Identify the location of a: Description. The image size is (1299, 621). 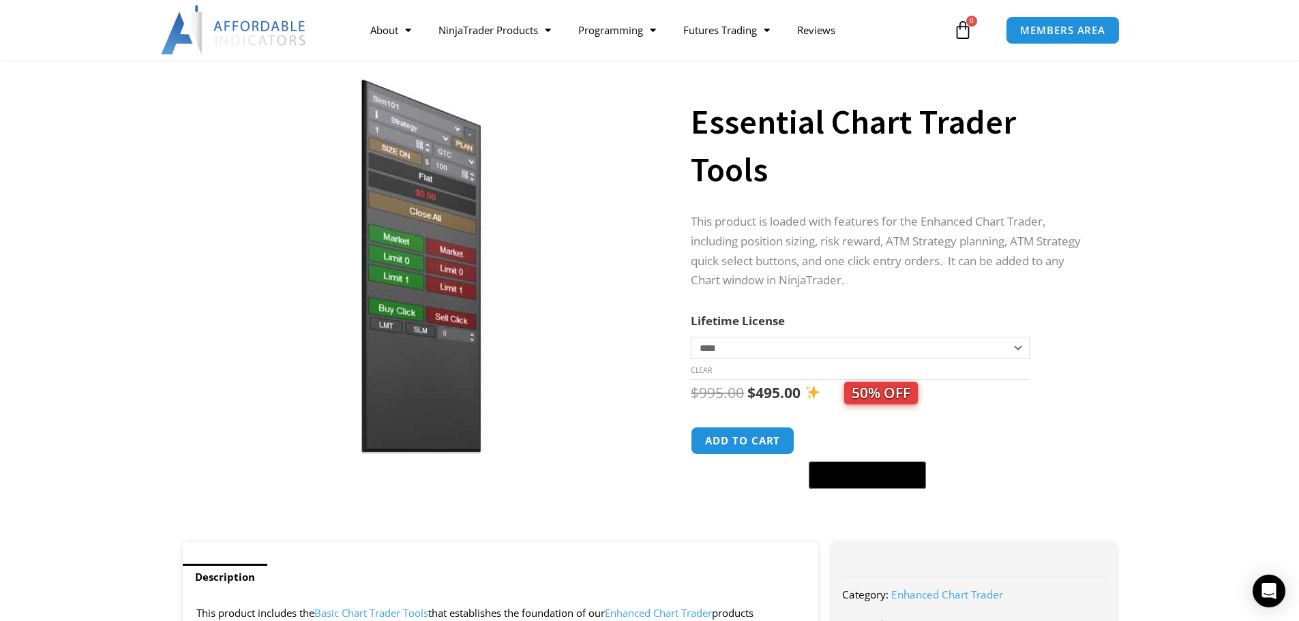
(225, 577).